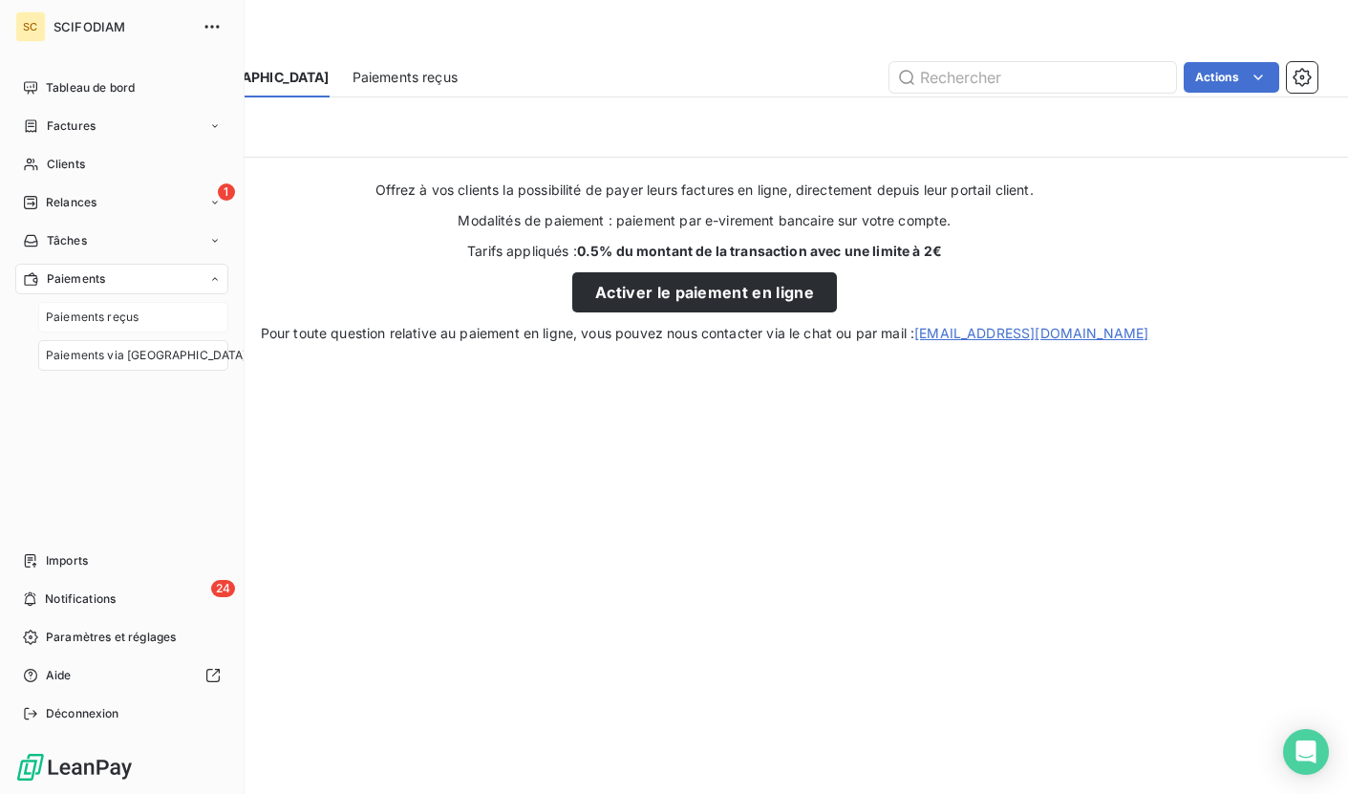 The height and width of the screenshot is (794, 1348). What do you see at coordinates (704, 292) in the screenshot?
I see `button: Activer le paiement en ligne` at bounding box center [704, 292].